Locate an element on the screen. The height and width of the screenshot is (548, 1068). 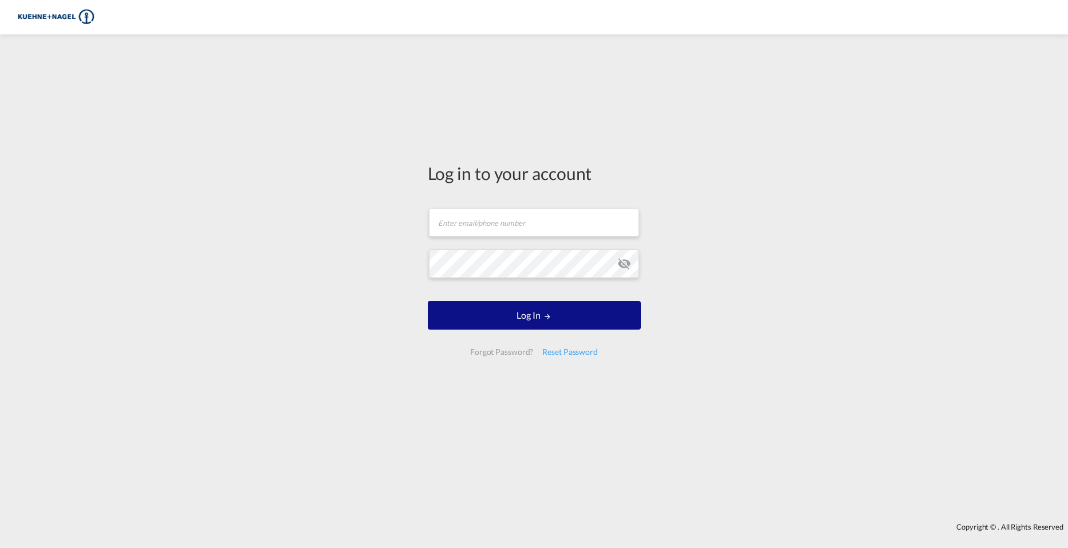
input: Enter email/phone number is located at coordinates (534, 222).